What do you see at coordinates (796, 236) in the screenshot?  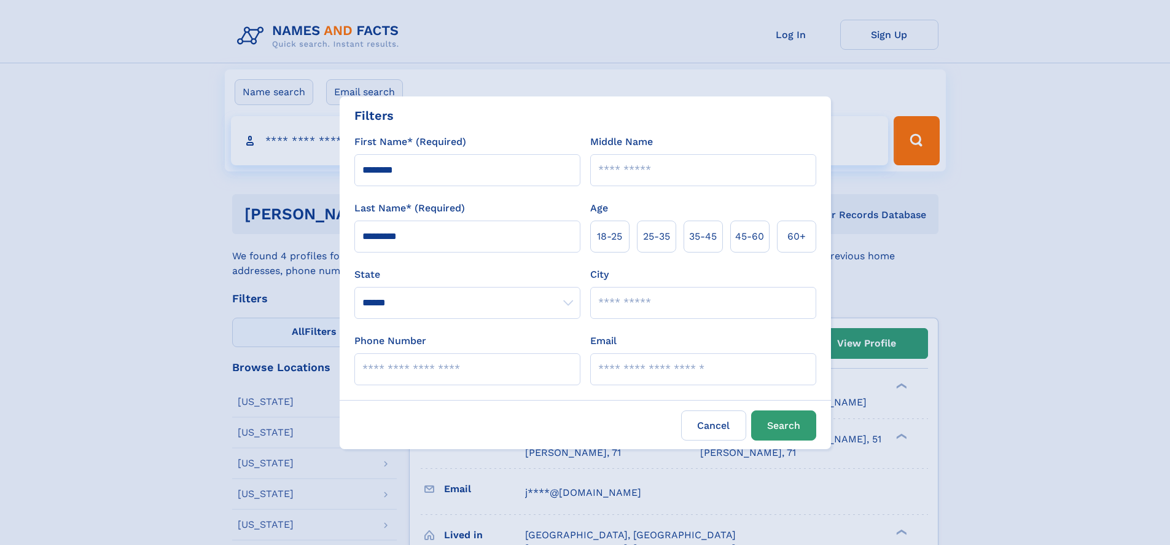 I see `span: 60+` at bounding box center [796, 236].